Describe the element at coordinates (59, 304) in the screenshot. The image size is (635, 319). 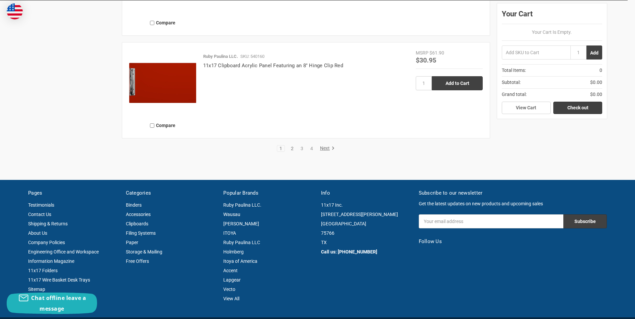
I see `span: Chat offline leave a message` at that location.